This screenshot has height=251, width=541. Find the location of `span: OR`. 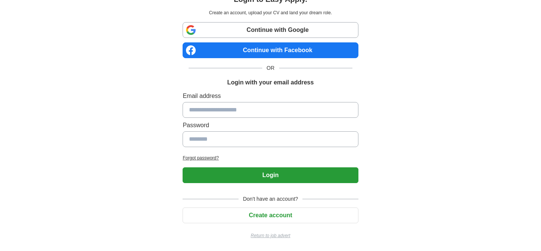

span: OR is located at coordinates (271, 68).